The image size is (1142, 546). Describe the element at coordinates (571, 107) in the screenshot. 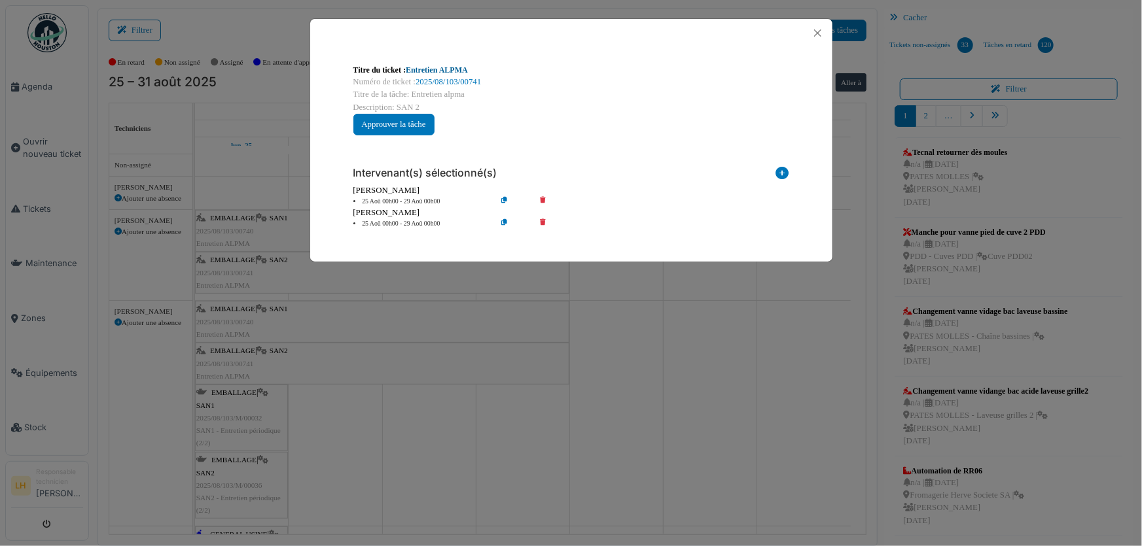

I see `div: Description: SAN 2` at that location.